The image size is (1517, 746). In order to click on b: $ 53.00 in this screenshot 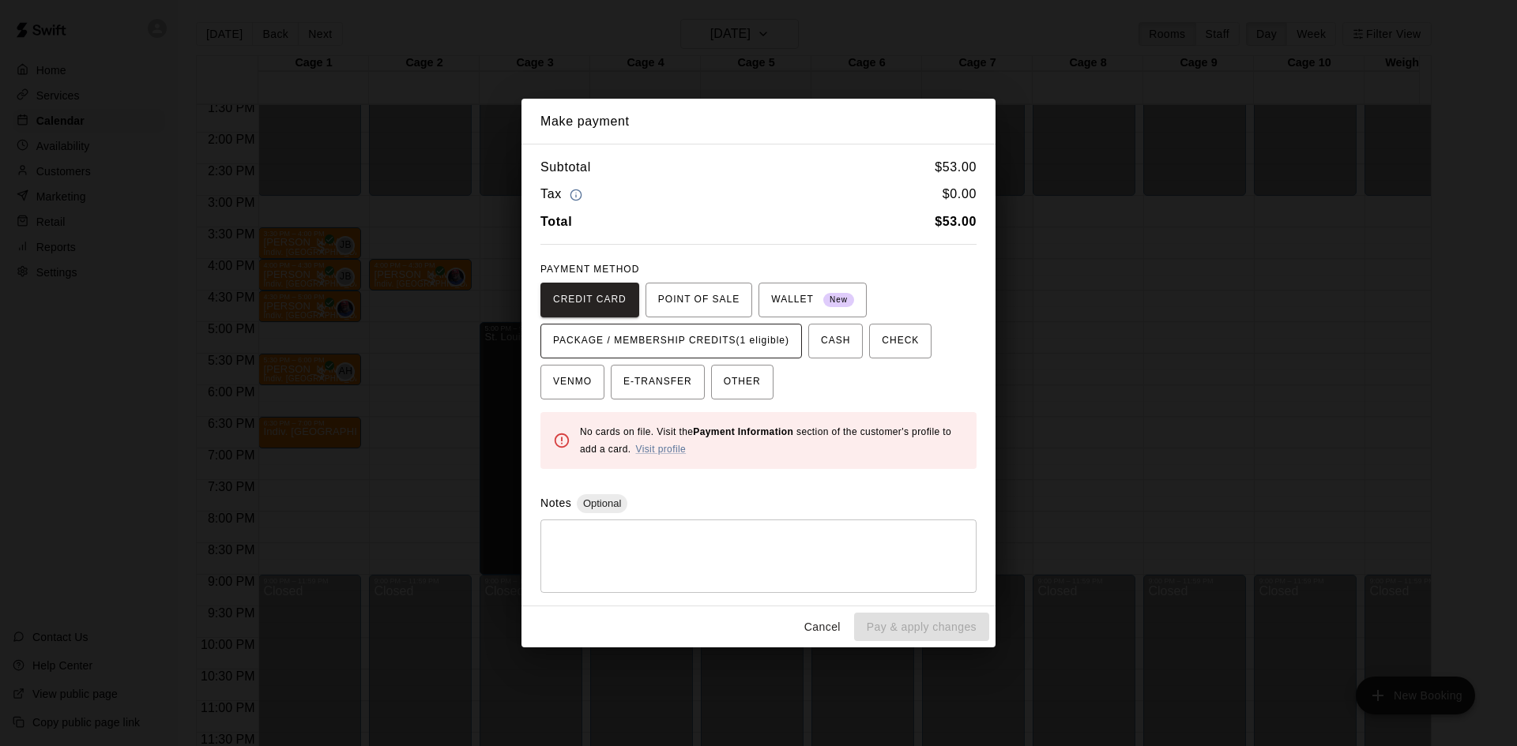, I will do `click(955, 221)`.